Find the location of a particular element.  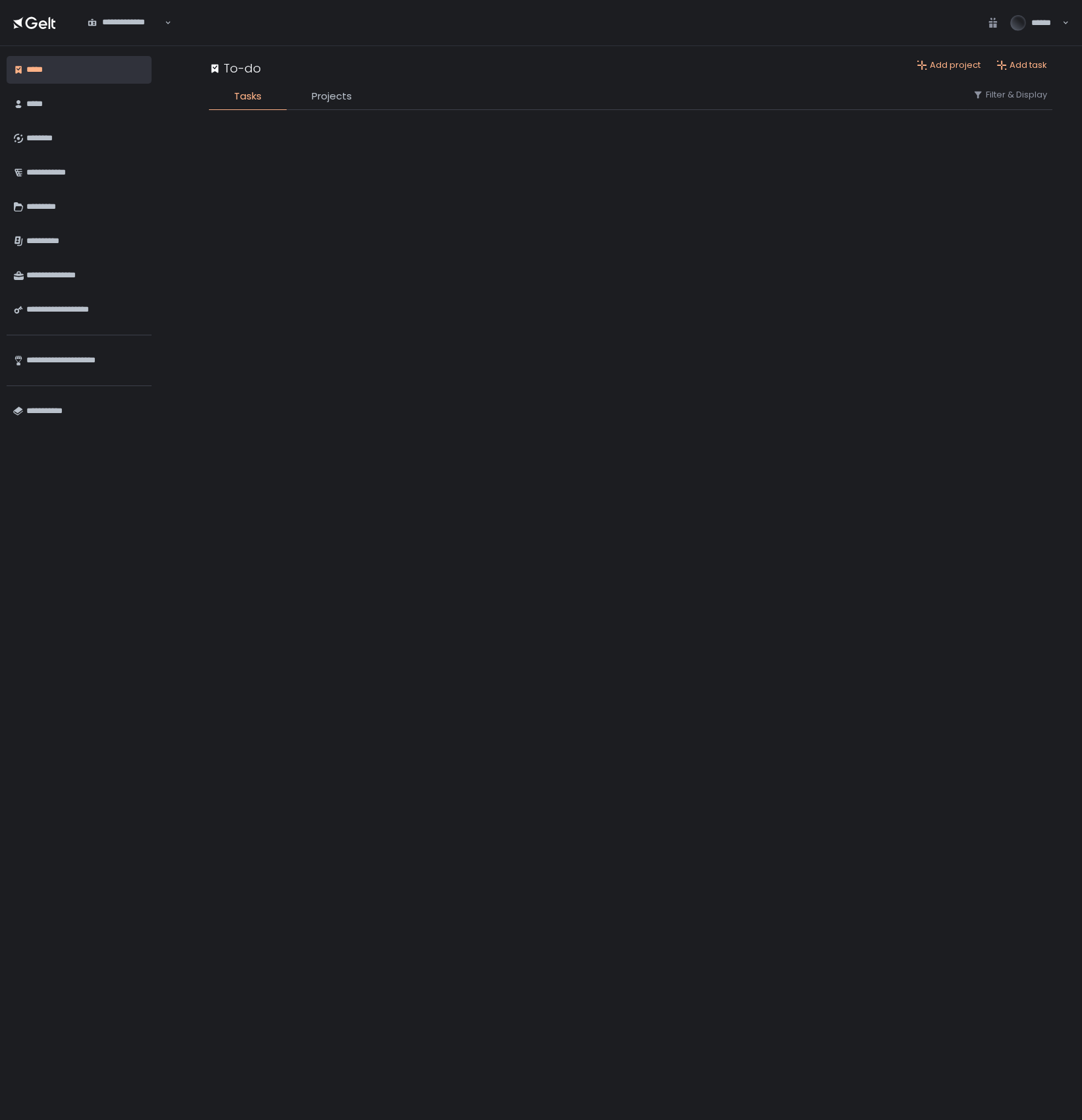

button: Filter & Display is located at coordinates (1009, 95).